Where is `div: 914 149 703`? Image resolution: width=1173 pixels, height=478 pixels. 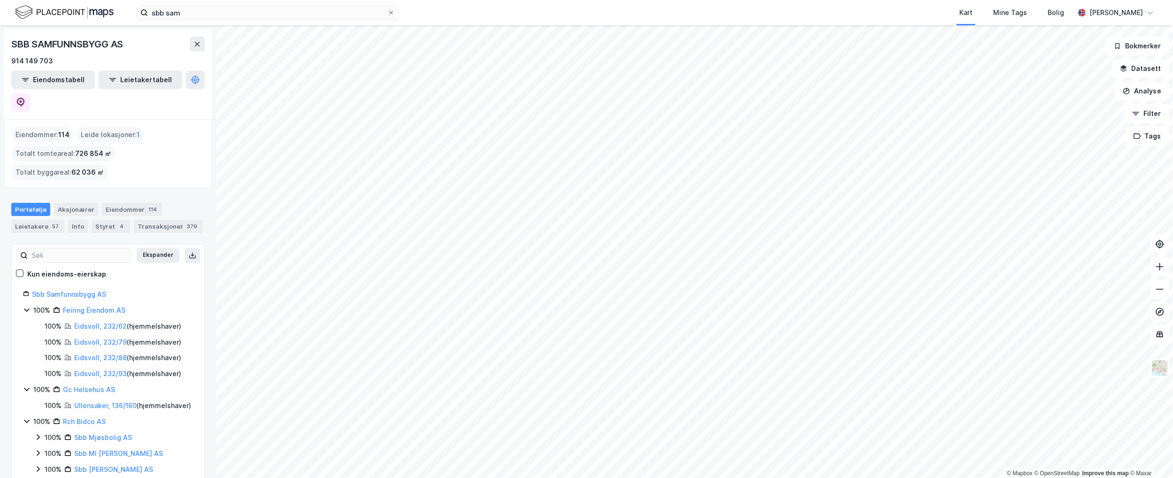
div: 914 149 703 is located at coordinates (32, 61).